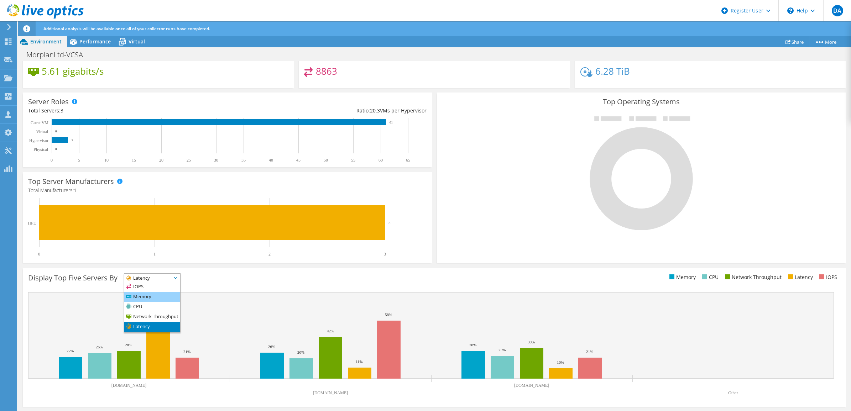 The image size is (851, 411). What do you see at coordinates (301, 353) in the screenshot?
I see `text: 20%` at bounding box center [301, 353].